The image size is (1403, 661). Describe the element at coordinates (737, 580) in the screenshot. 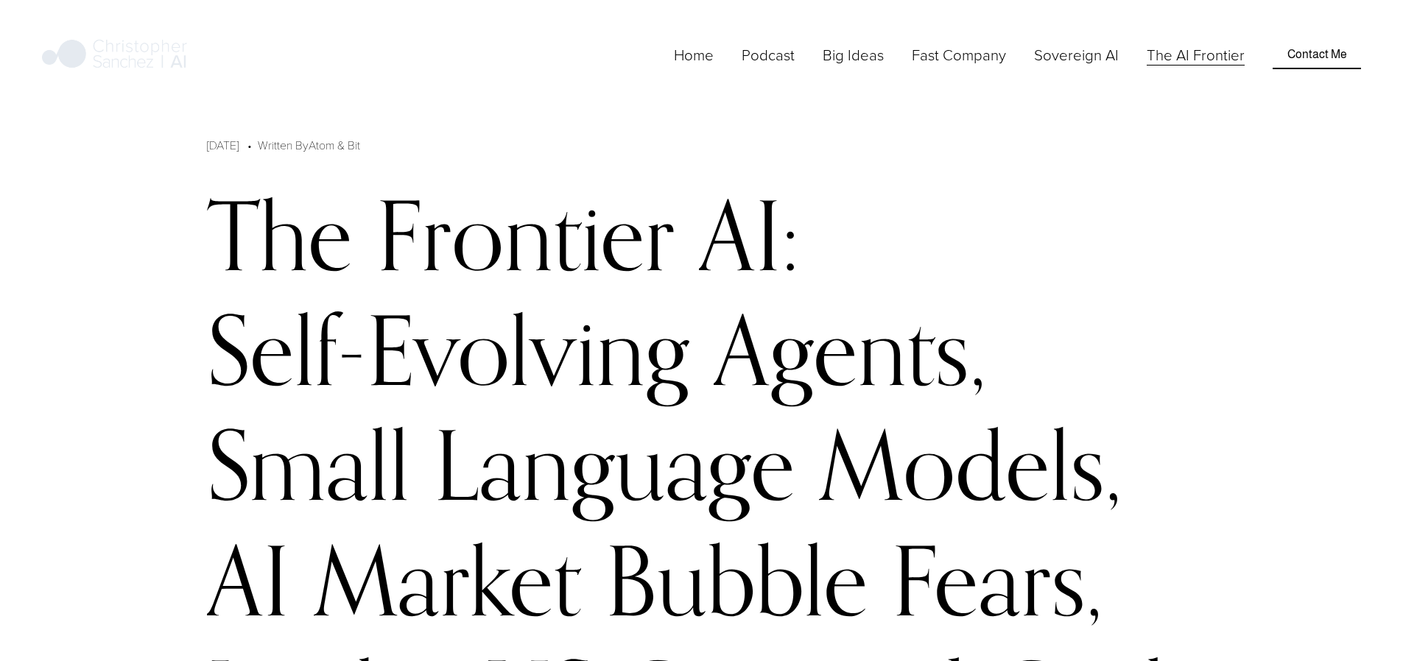

I see `div: Bubble` at that location.